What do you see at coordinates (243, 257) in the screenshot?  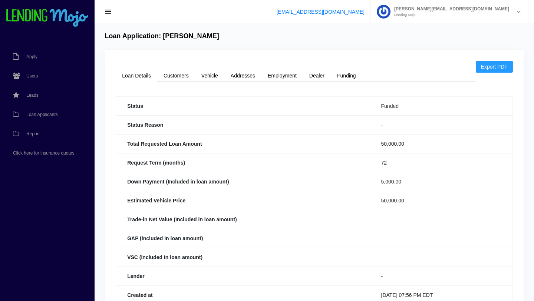 I see `th: VSC (Included in loan amount)` at bounding box center [243, 257].